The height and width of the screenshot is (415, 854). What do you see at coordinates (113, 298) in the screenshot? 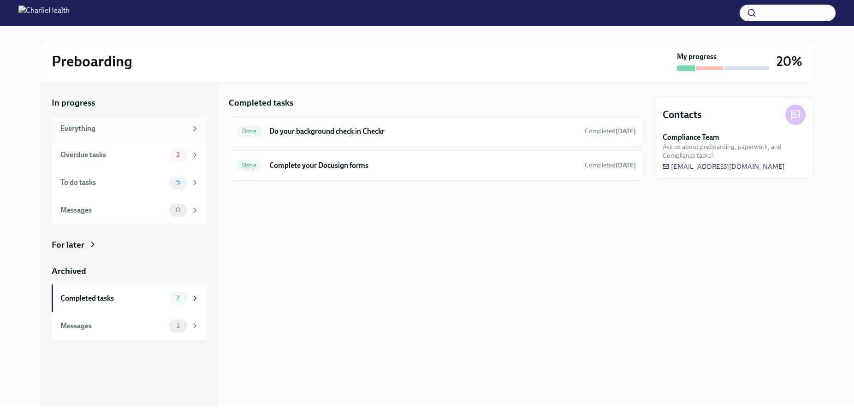
I see `div: Completed tasks` at bounding box center [113, 298].